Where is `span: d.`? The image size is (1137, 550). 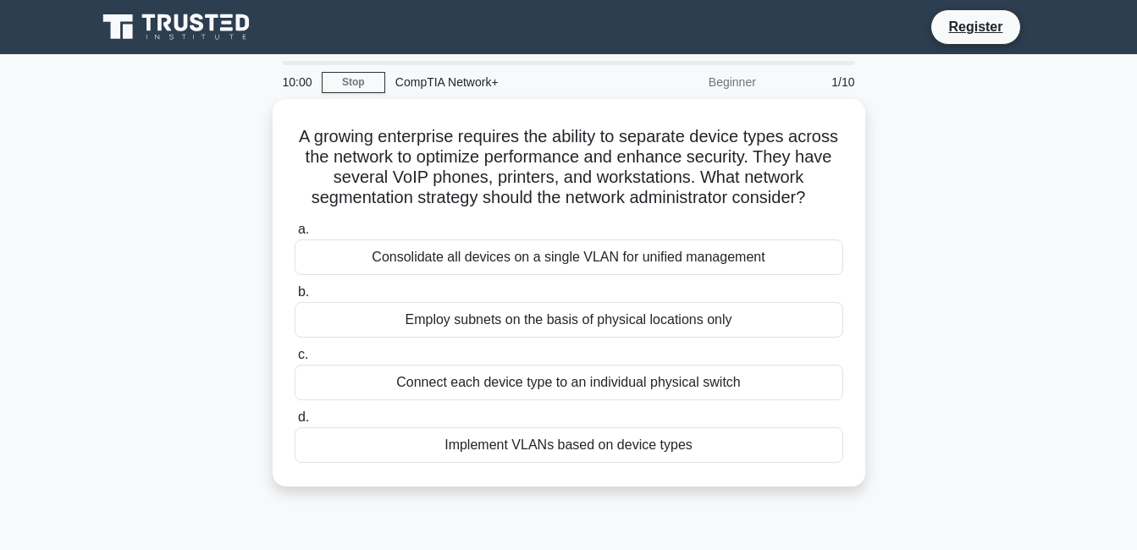
span: d. is located at coordinates (303, 416).